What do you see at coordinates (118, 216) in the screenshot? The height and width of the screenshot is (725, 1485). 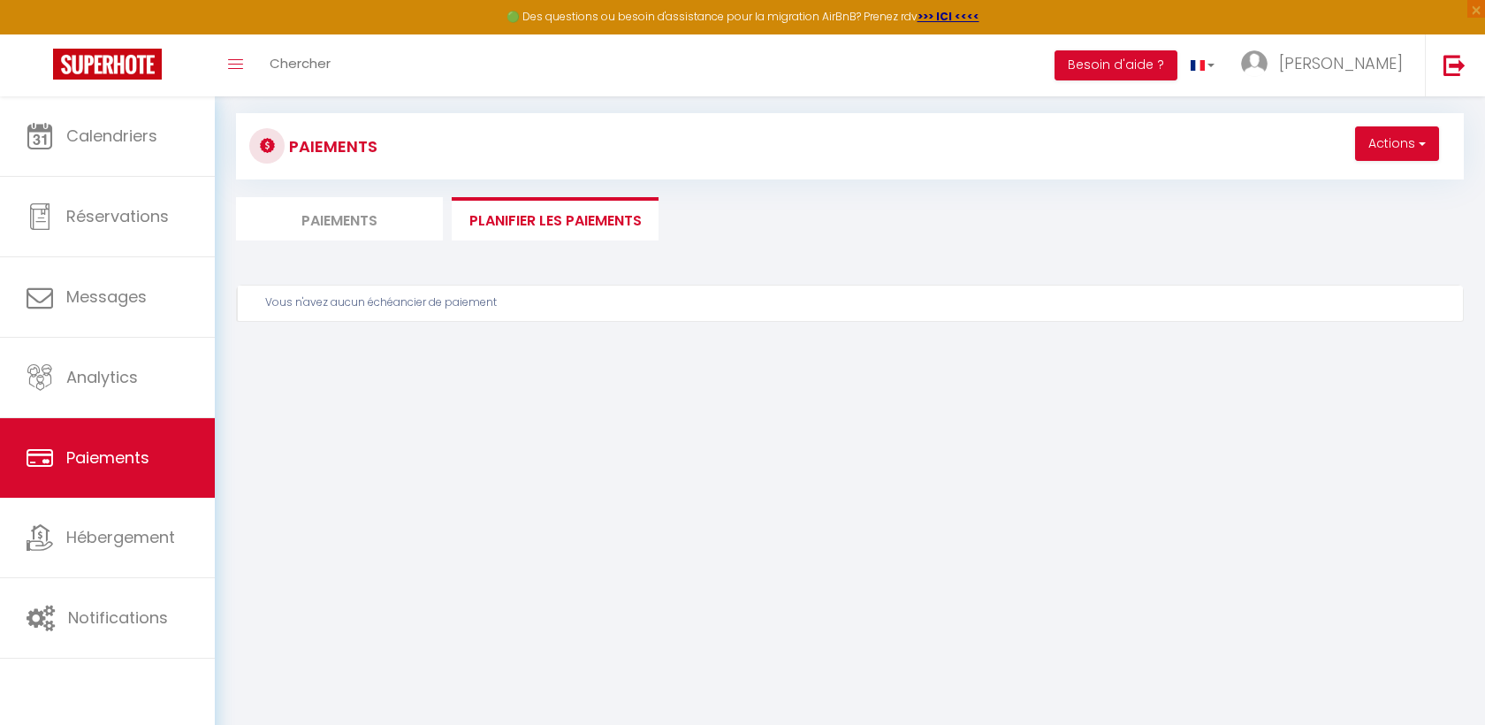 I see `span: Réservations` at bounding box center [118, 216].